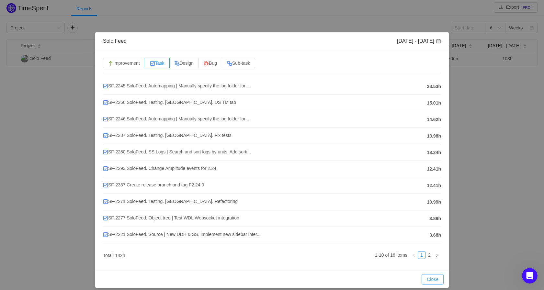 The image size is (544, 290). I want to click on span: SF-2221 SoloFeed. Source | New DDH & SS. Implement new sidebar inter..., so click(182, 235).